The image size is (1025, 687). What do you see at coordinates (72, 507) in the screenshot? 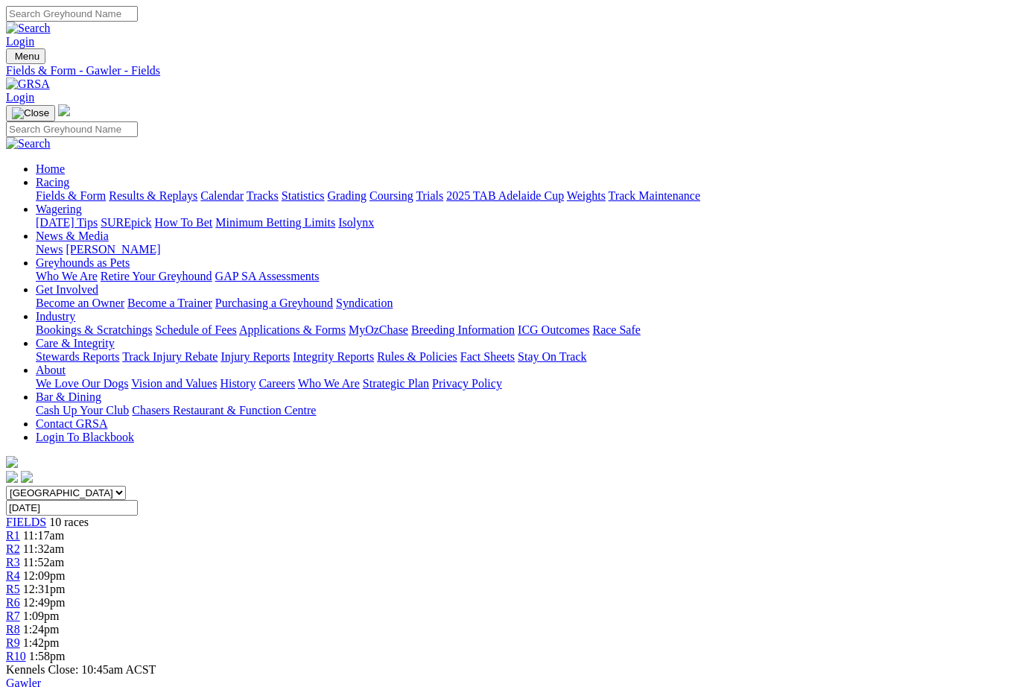
I see `input: Select date` at bounding box center [72, 507].